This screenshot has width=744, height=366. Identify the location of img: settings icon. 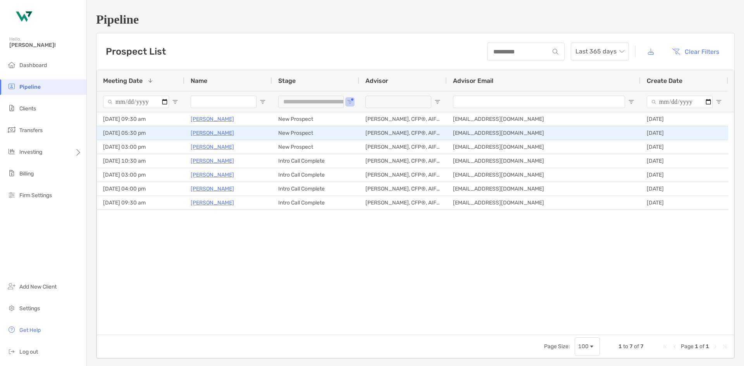
(12, 308).